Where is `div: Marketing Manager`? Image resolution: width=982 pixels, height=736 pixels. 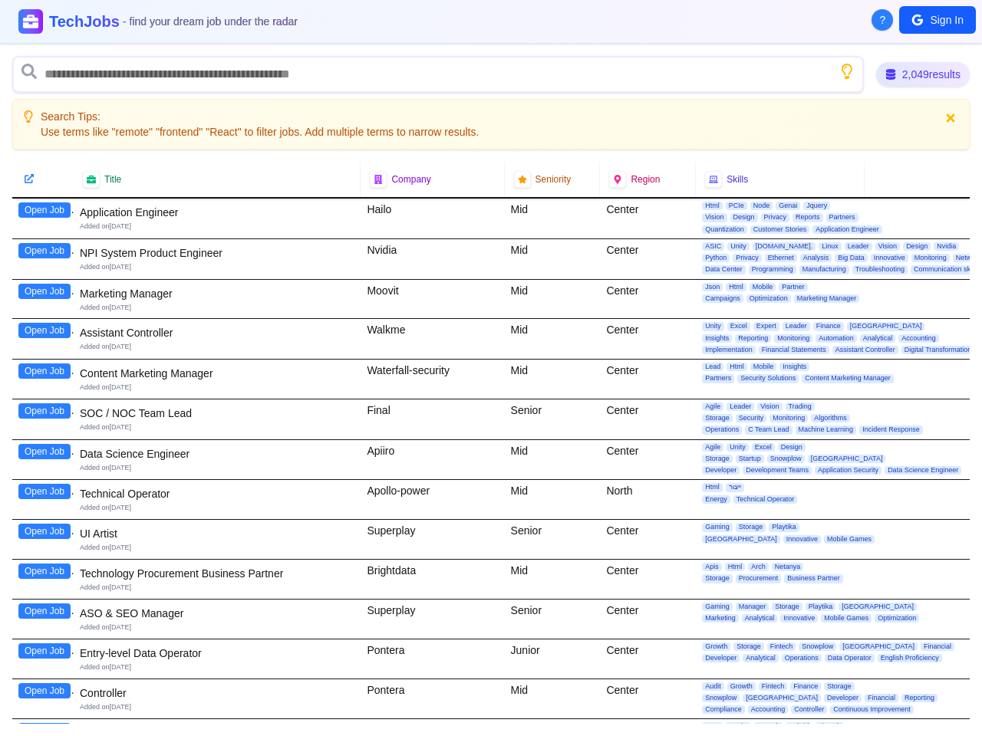
div: Marketing Manager is located at coordinates (217, 294).